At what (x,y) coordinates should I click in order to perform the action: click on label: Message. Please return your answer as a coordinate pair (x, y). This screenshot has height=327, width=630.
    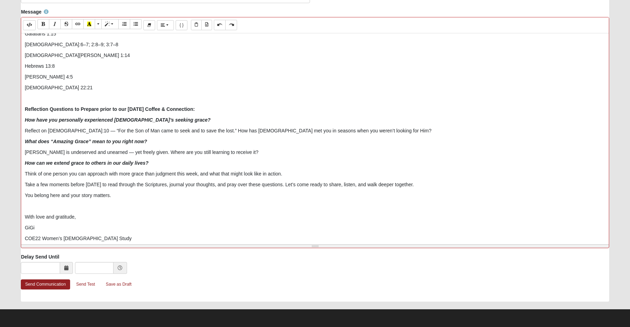
    Looking at the image, I should click on (34, 12).